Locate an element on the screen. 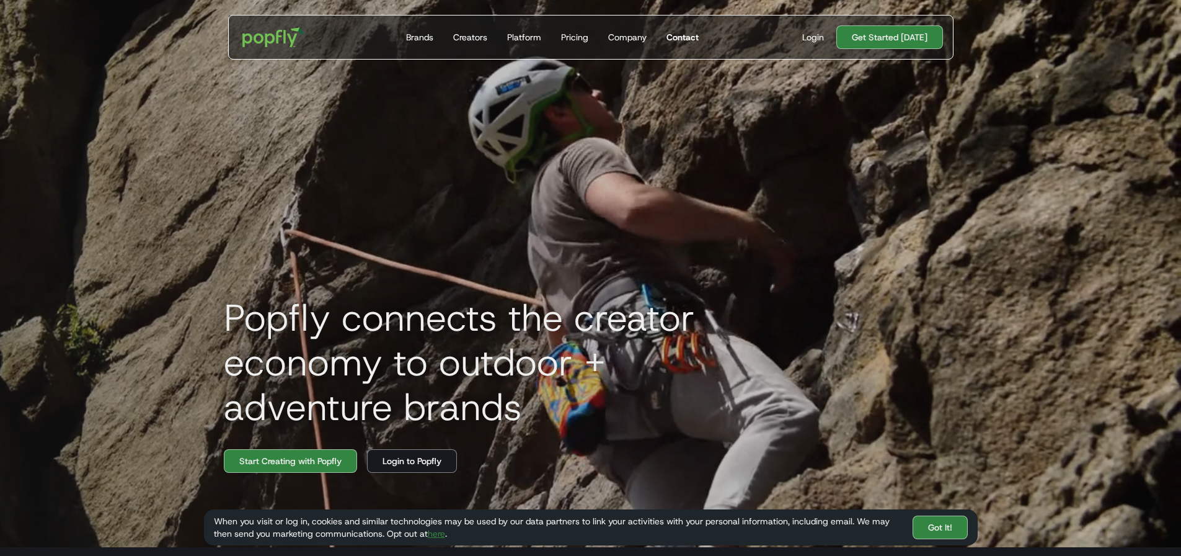 The height and width of the screenshot is (556, 1181). div: Creators is located at coordinates (470, 37).